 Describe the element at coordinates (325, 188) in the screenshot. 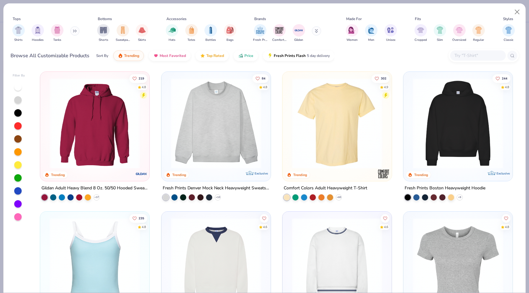

I see `div: Comfort Colors Adult Heavyweight T-Shirt` at that location.